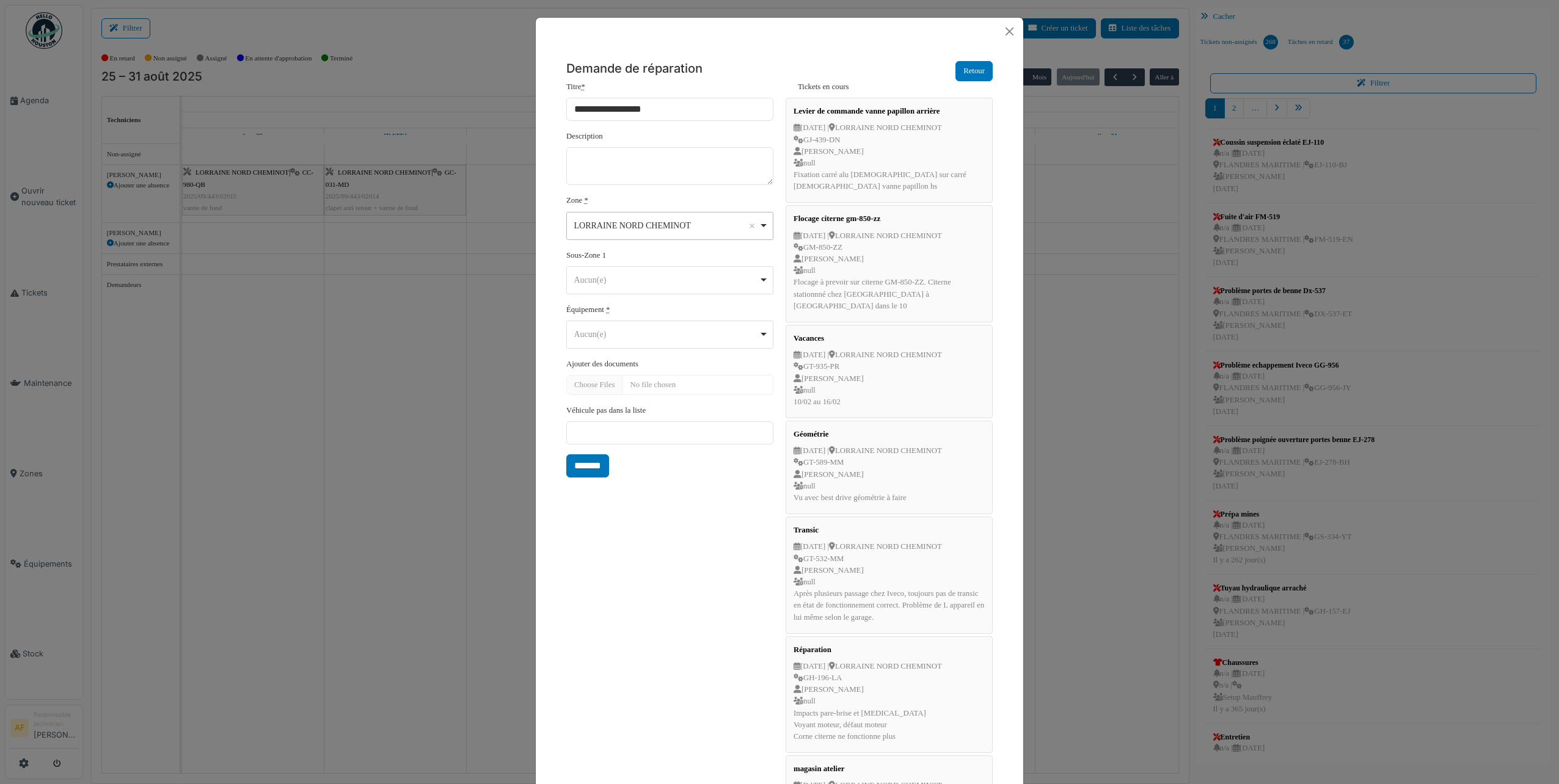  Describe the element at coordinates (606, 410) in the screenshot. I see `label: Véhicule pas dans la liste` at that location.